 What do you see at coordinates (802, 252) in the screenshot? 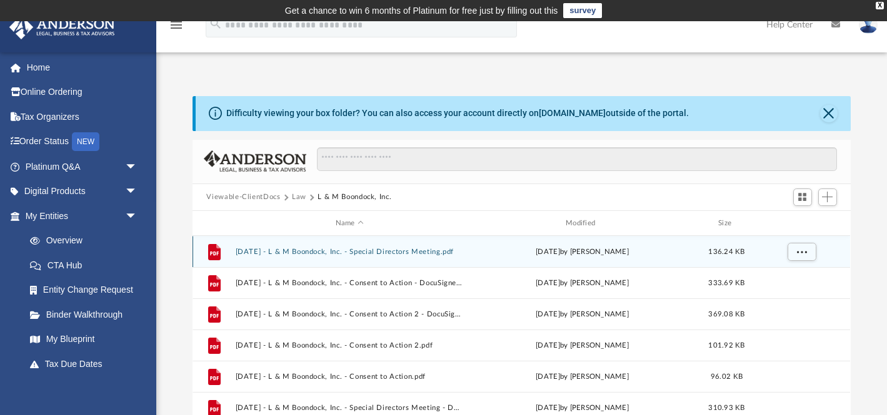
I see `button: More options` at bounding box center [802, 252].